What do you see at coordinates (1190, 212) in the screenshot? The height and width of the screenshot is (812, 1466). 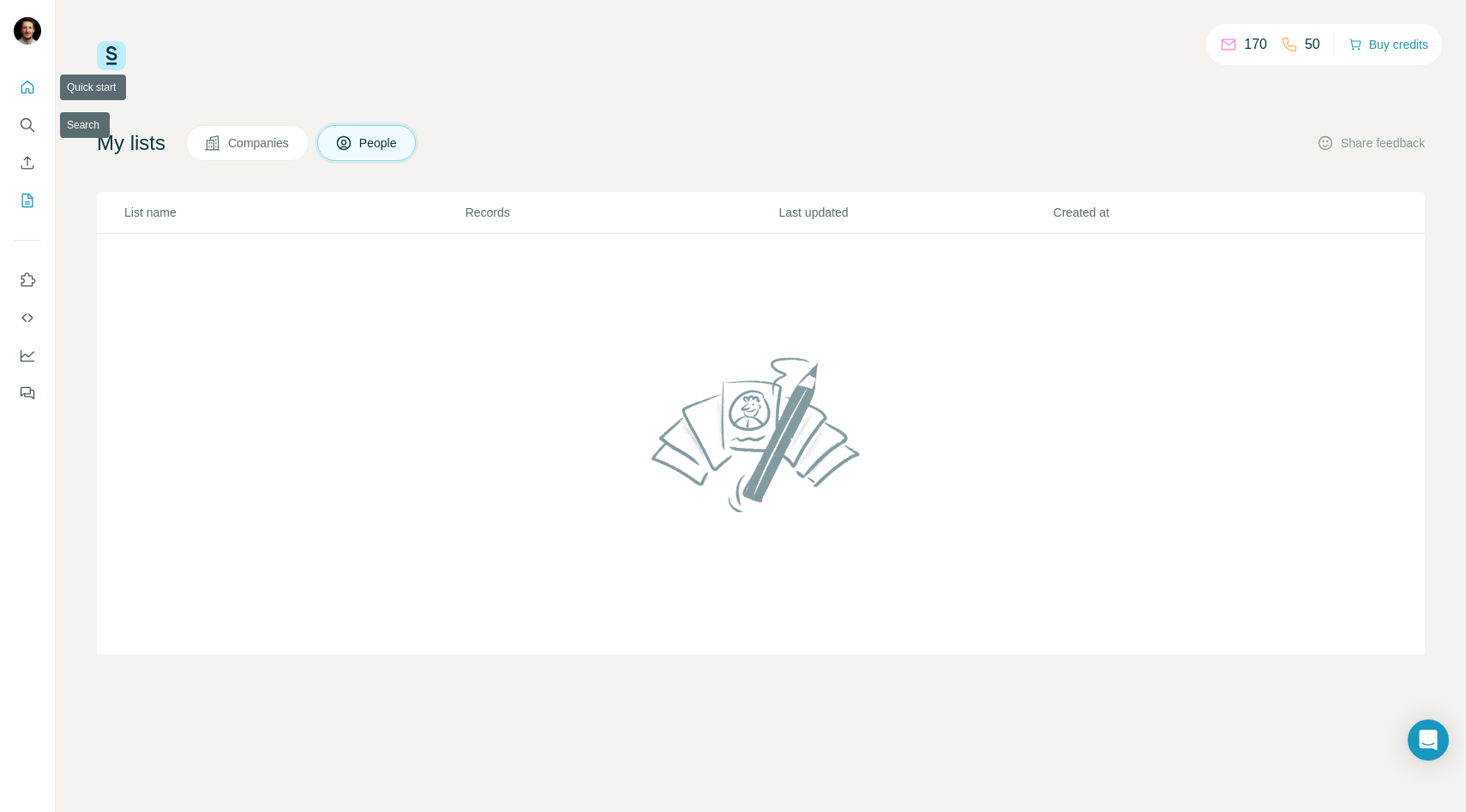 I see `p: Created at` at bounding box center [1190, 212].